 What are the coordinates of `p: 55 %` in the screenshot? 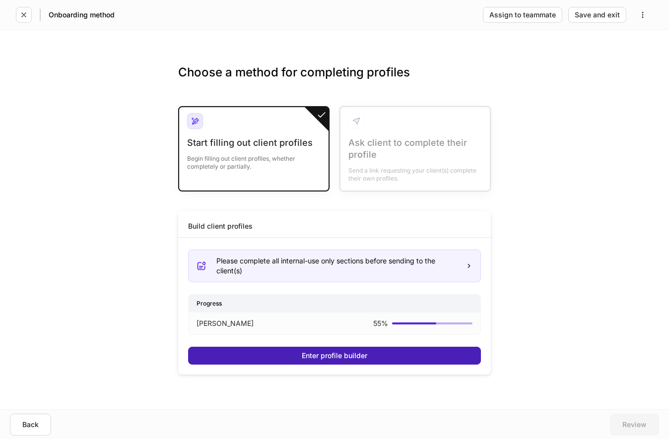 It's located at (381, 324).